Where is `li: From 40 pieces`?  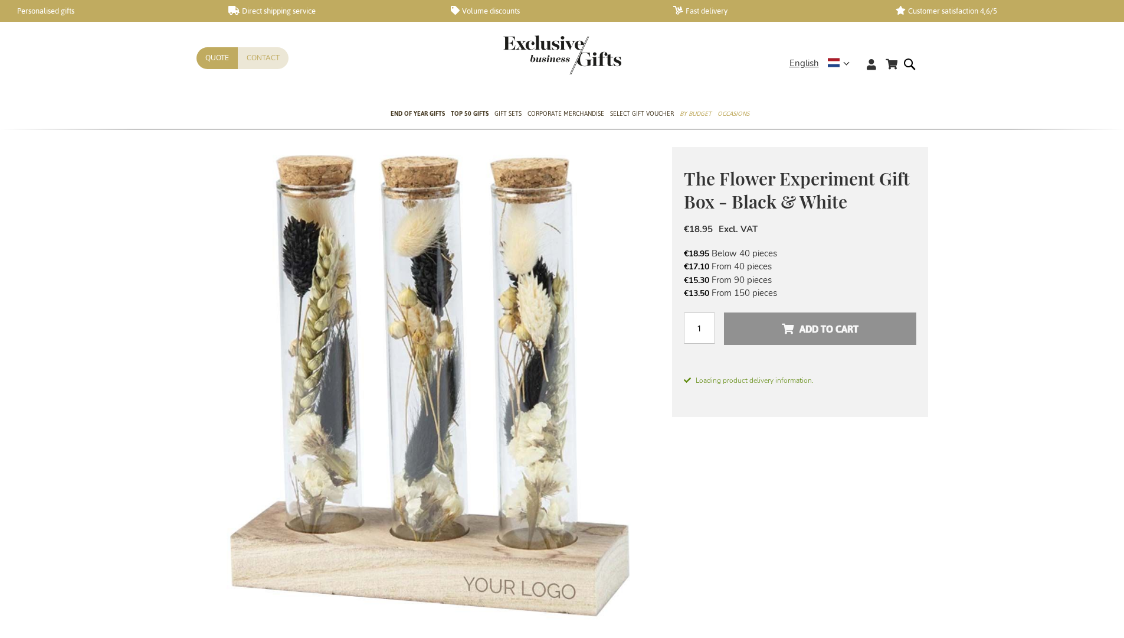
li: From 40 pieces is located at coordinates (800, 266).